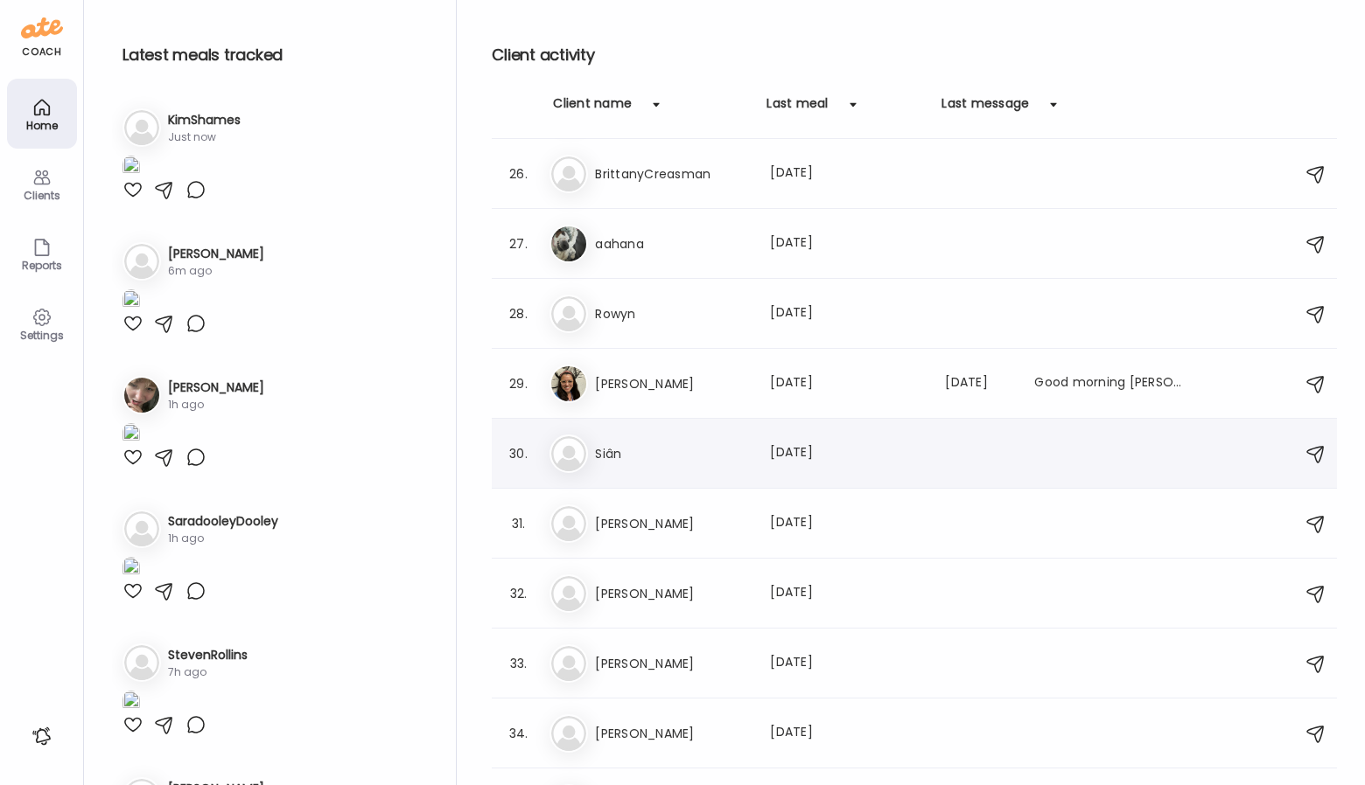  What do you see at coordinates (672, 314) in the screenshot?
I see `h3: Rowyn` at bounding box center [672, 314].